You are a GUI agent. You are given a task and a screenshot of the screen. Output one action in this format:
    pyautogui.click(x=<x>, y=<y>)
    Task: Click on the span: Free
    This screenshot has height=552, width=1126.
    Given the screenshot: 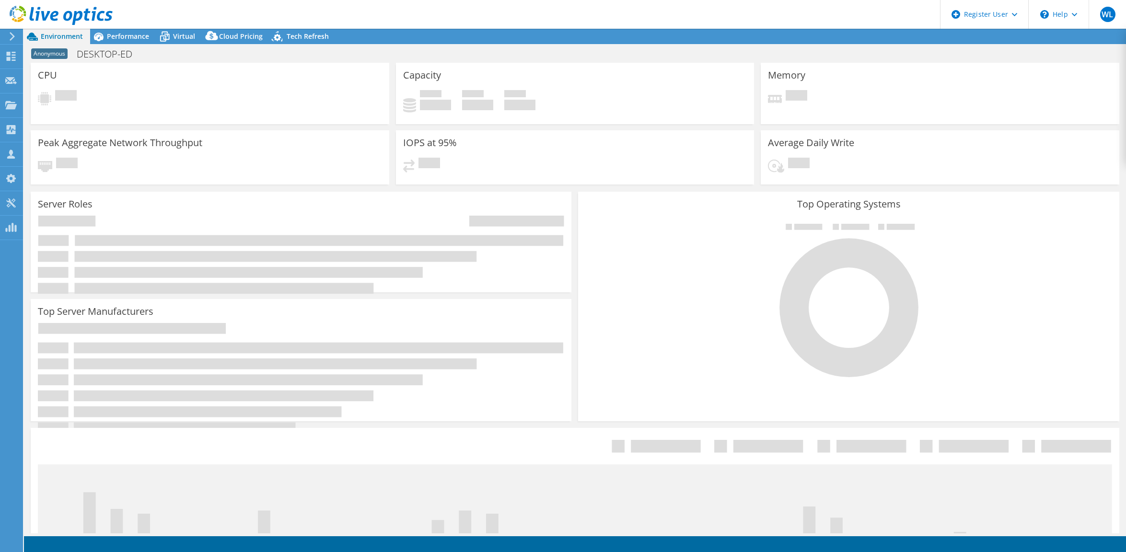 What is the action you would take?
    pyautogui.click(x=472, y=95)
    